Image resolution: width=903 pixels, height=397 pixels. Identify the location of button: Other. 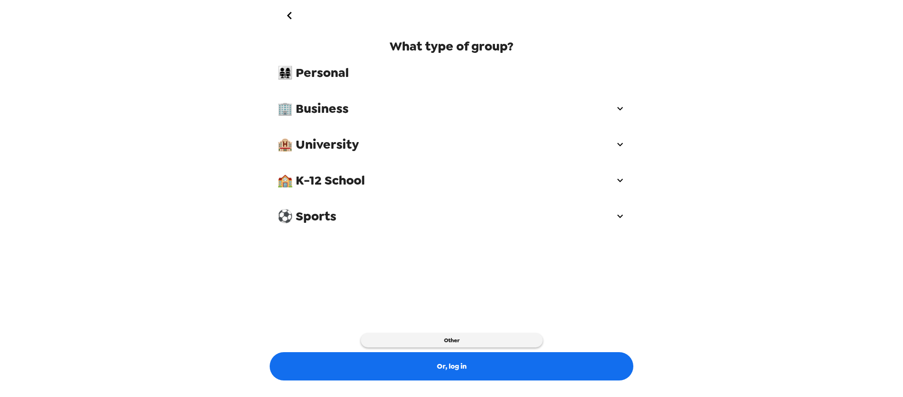
(451, 341).